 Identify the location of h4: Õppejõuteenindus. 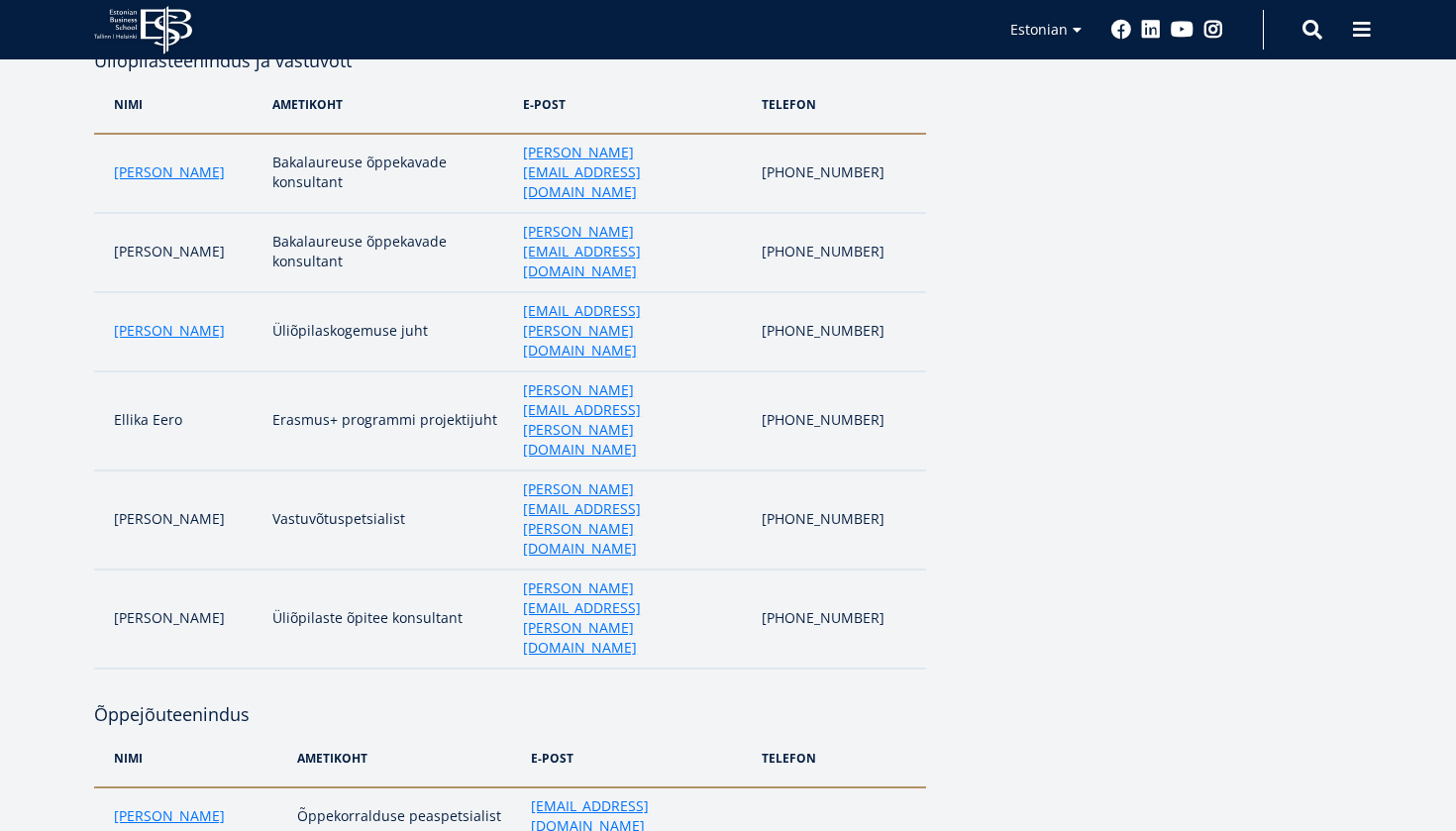
(511, 699).